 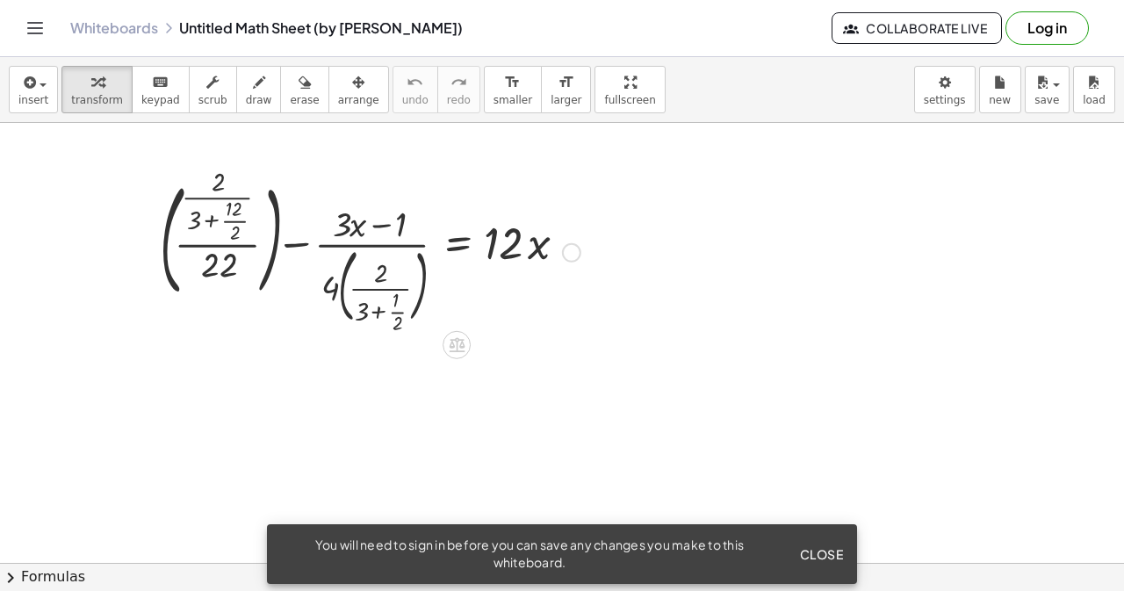 I want to click on button: new, so click(x=1000, y=90).